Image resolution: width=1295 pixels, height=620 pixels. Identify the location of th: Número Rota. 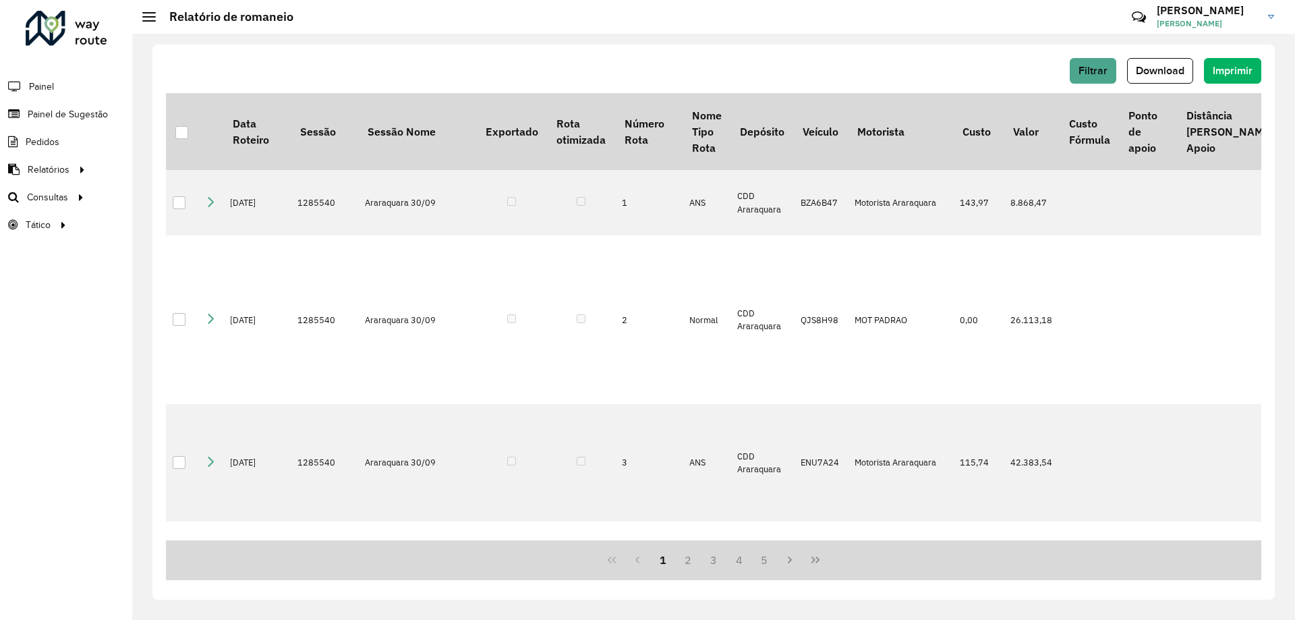
(649, 132).